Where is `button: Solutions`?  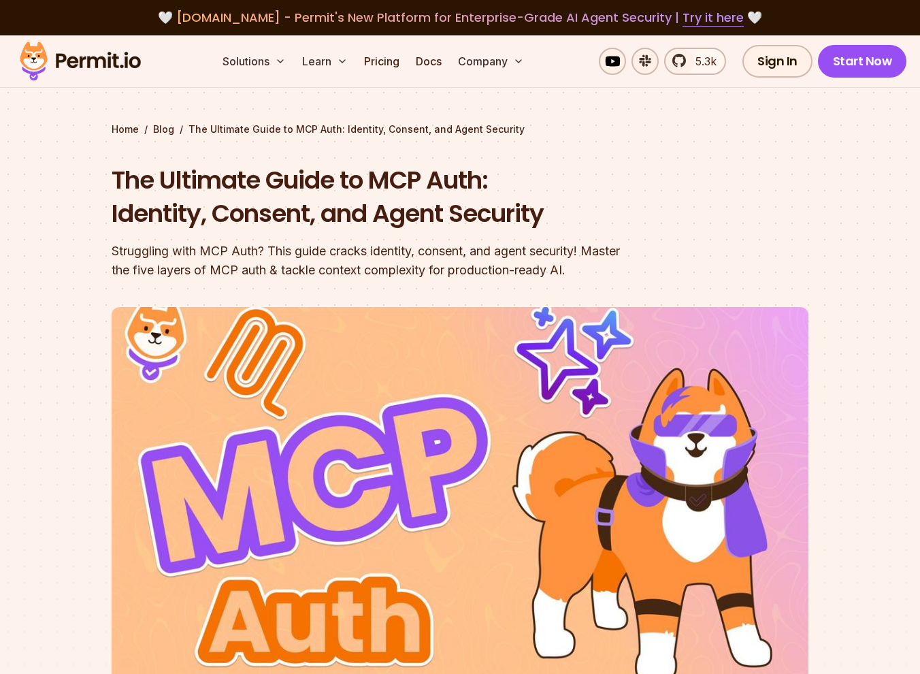 button: Solutions is located at coordinates (254, 61).